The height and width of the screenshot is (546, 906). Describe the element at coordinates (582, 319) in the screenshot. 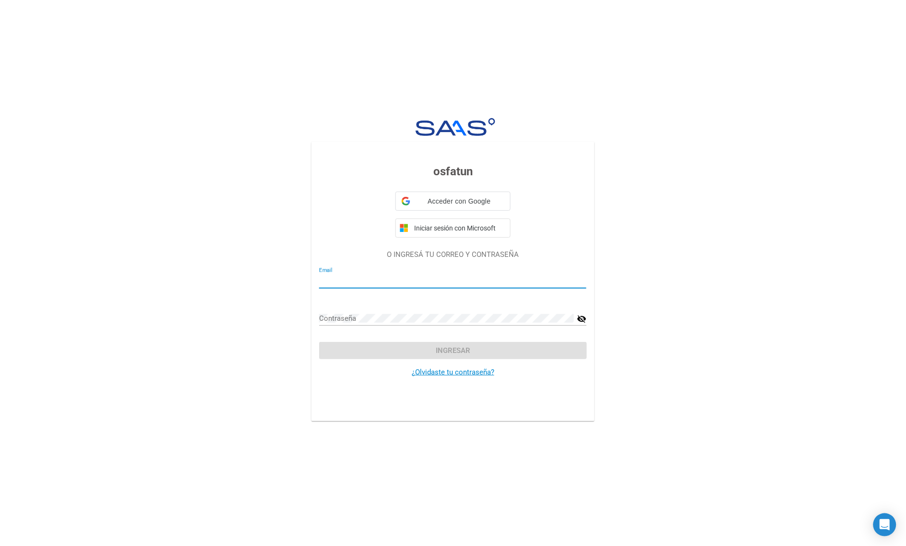

I see `mat-icon: visibility_off` at that location.